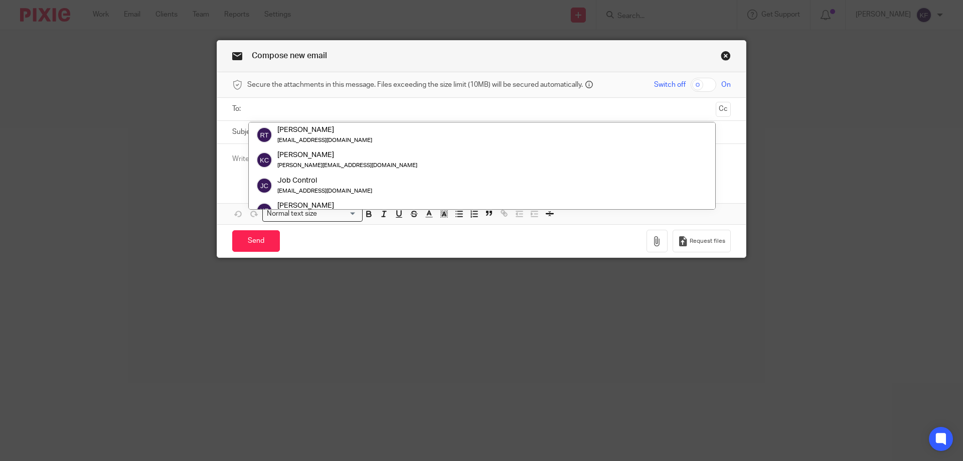 This screenshot has height=461, width=963. What do you see at coordinates (312, 214) in the screenshot?
I see `div: Search for option` at bounding box center [312, 214].